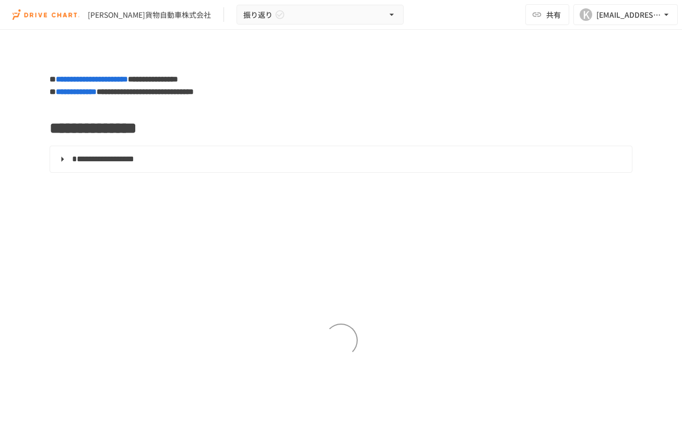 The image size is (682, 428). I want to click on img: i9VDDS9JuLRLX3JIUyK59LcYp6Y9cayLPHs4hOxMB9W, so click(46, 15).